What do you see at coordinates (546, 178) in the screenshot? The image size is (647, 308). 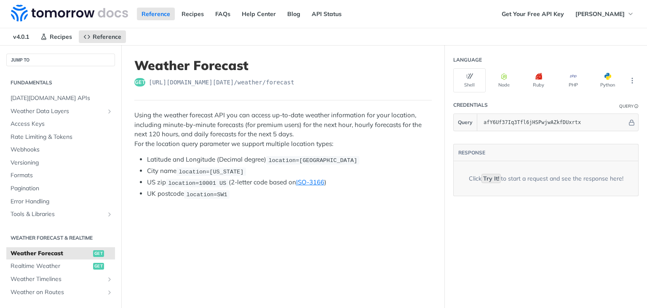 I see `div: Click to start a request and see the response here!` at bounding box center [546, 178].